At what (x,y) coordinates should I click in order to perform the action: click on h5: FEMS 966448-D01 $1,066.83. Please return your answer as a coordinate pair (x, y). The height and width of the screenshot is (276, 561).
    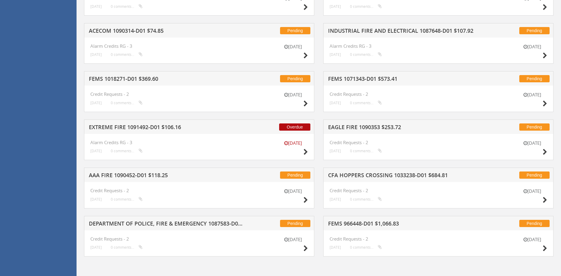
    Looking at the image, I should click on (406, 224).